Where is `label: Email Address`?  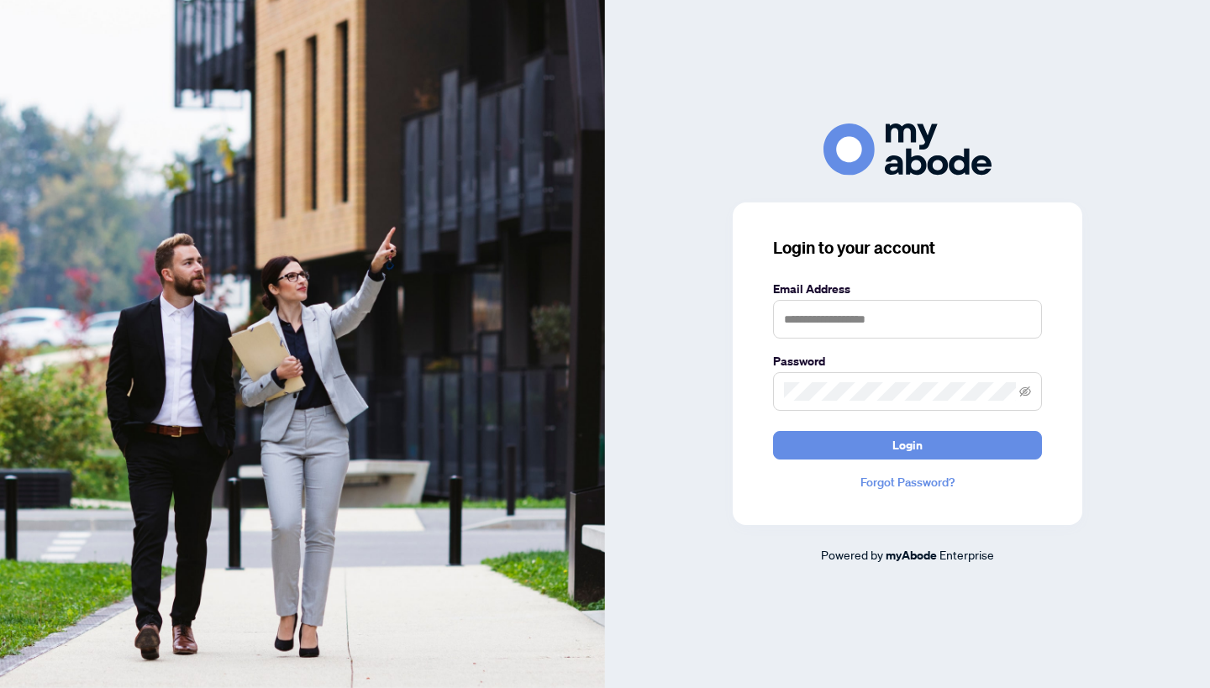 label: Email Address is located at coordinates (907, 289).